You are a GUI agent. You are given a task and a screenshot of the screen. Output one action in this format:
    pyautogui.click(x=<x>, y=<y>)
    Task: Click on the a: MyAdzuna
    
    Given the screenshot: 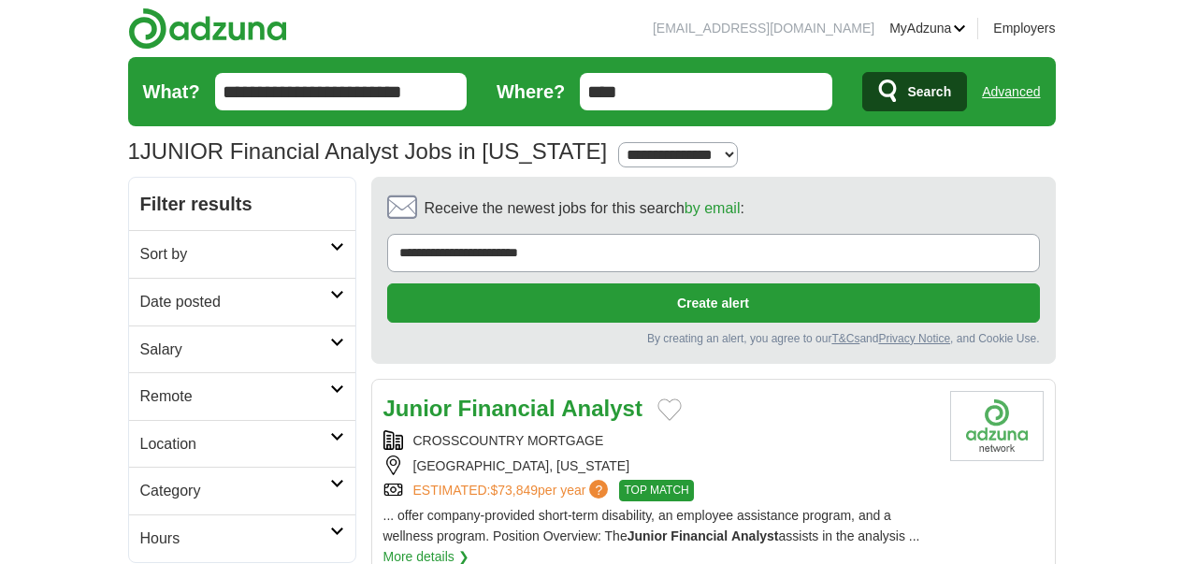 What is the action you would take?
    pyautogui.click(x=928, y=28)
    